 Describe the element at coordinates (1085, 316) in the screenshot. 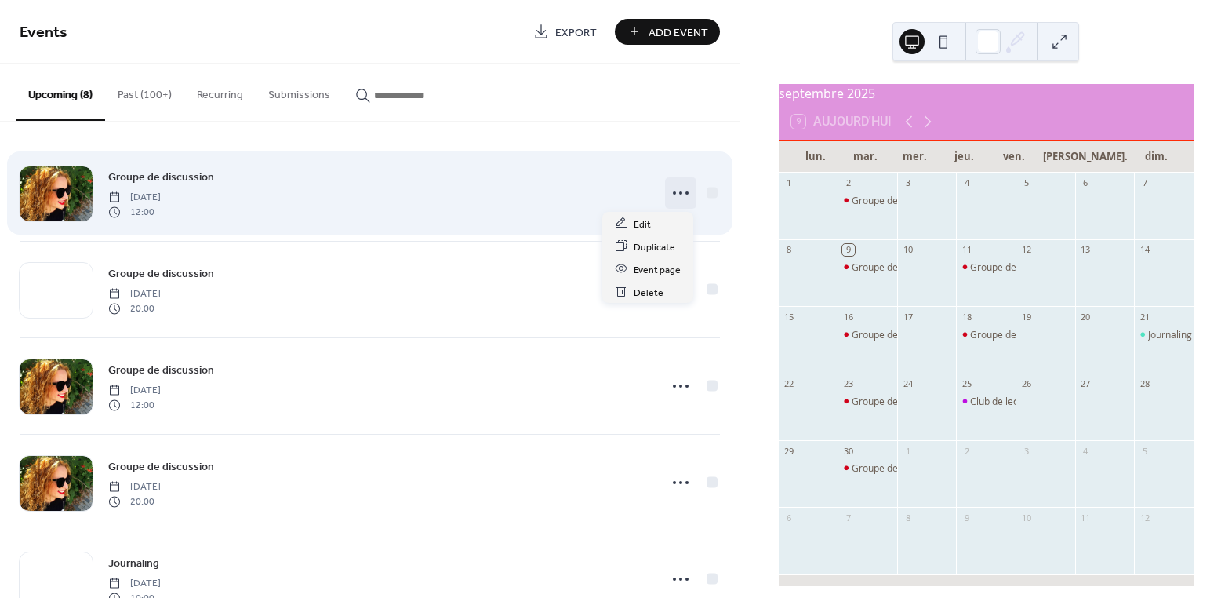

I see `div: 20` at that location.